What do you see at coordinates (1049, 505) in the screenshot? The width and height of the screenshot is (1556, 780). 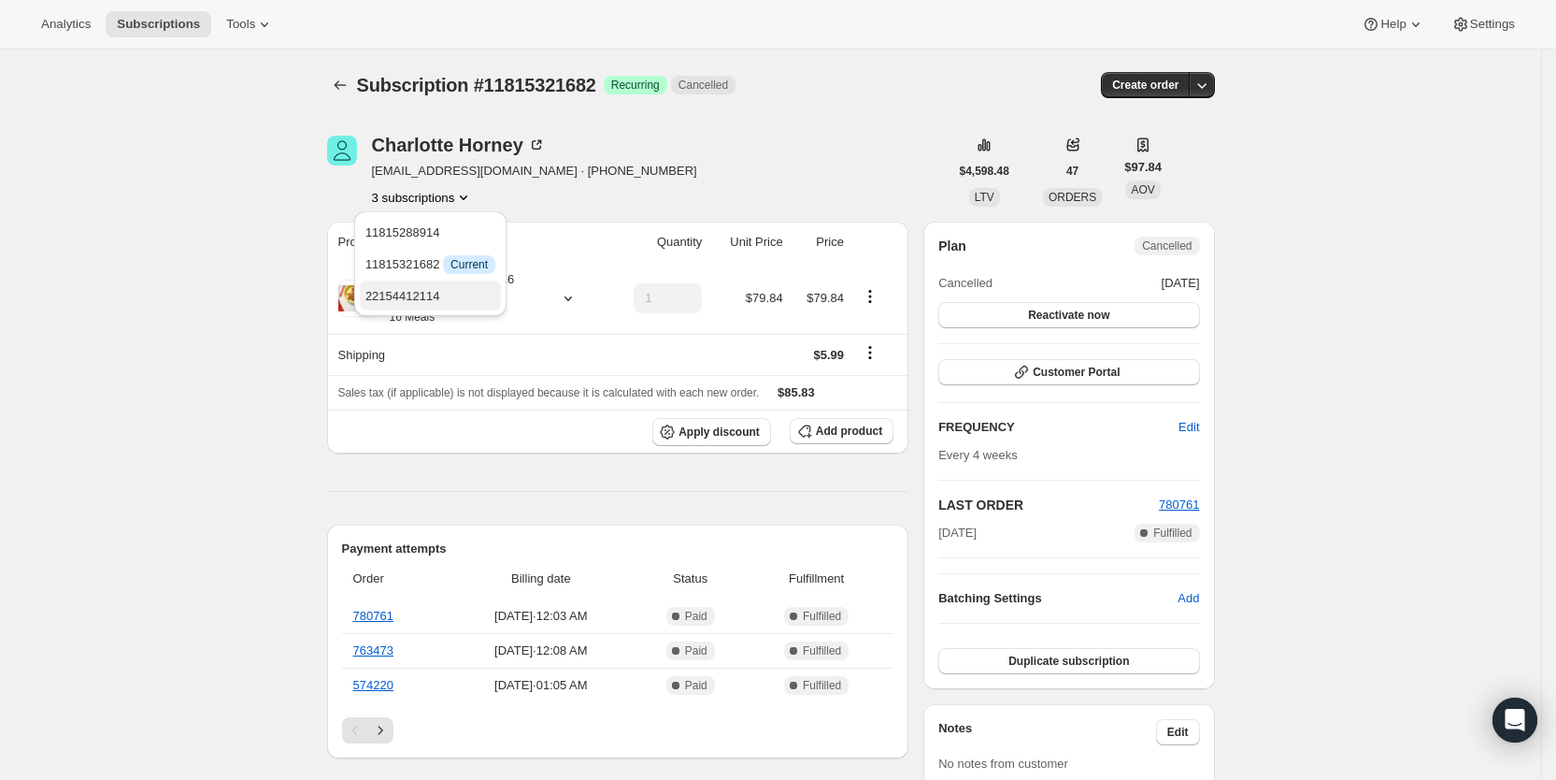 I see `h2: LAST ORDER` at bounding box center [1049, 505].